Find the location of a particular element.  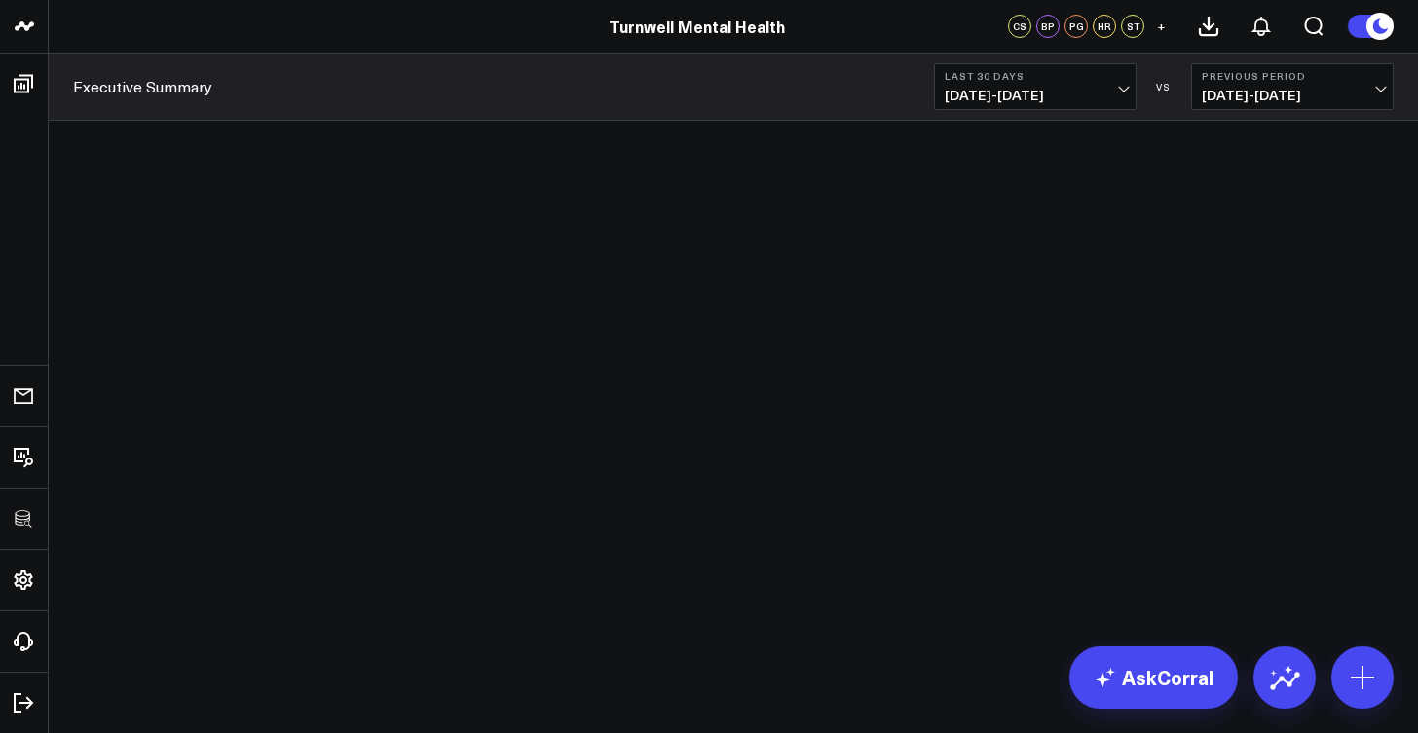

div: CS is located at coordinates (1019, 26).